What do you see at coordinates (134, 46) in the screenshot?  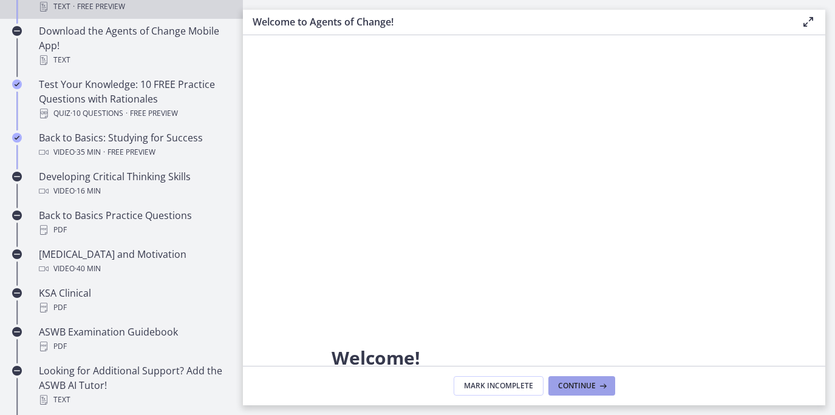 I see `div: Download the Agents of Change Mobile App!` at bounding box center [134, 46].